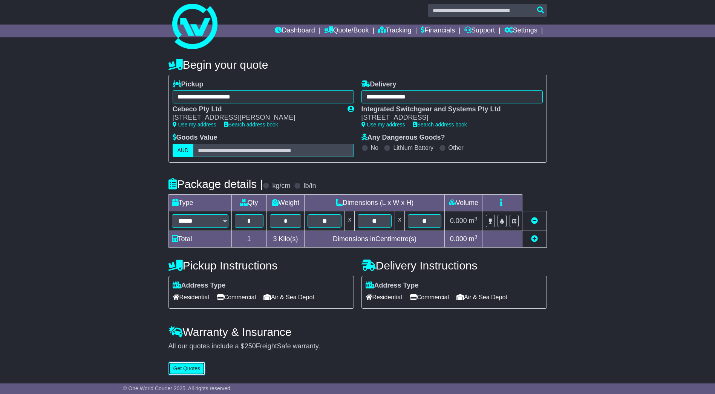 The height and width of the screenshot is (394, 715). I want to click on span: 250, so click(250, 346).